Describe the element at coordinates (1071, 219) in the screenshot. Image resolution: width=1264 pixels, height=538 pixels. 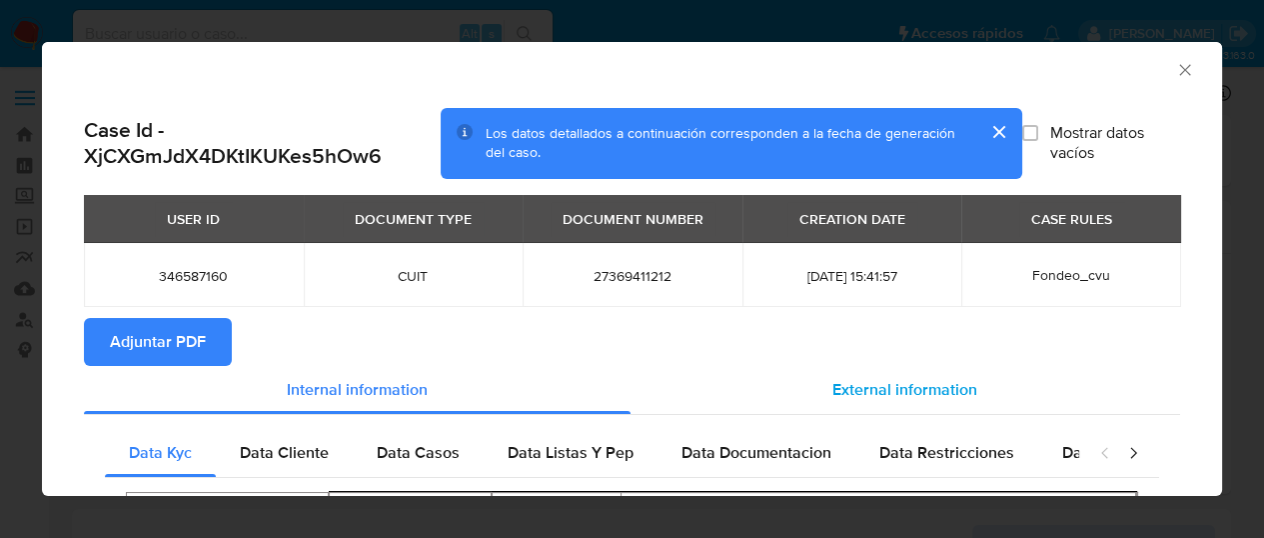
I see `div: CASE RULES` at that location.